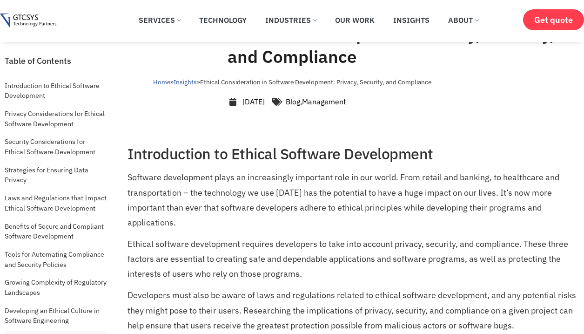  What do you see at coordinates (55, 175) in the screenshot?
I see `a: Strategies for Ensuring Data Privacy` at bounding box center [55, 175].